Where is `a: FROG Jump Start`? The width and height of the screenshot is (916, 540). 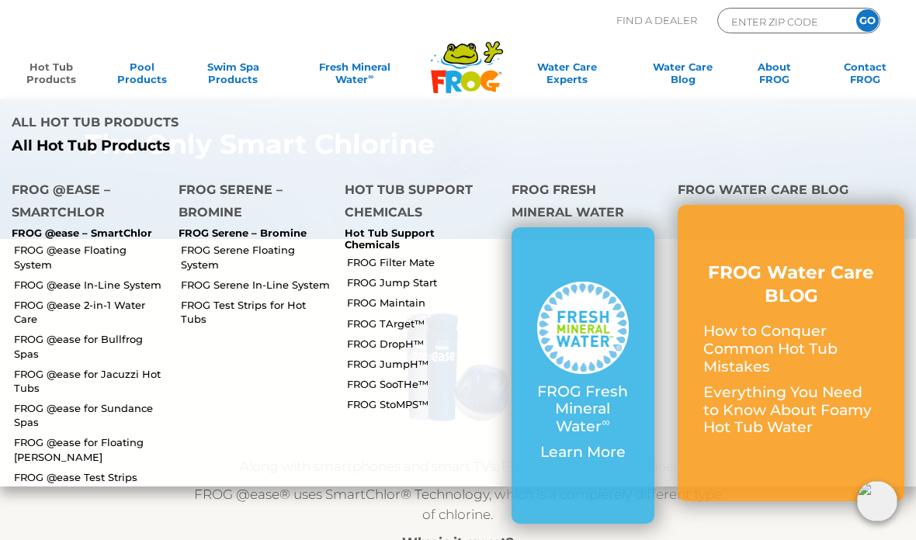 a: FROG Jump Start is located at coordinates (423, 283).